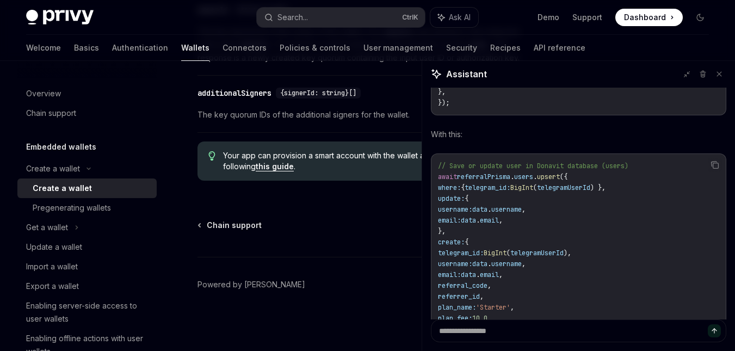 The image size is (735, 351). What do you see at coordinates (649, 17) in the screenshot?
I see `a: Dashboard` at bounding box center [649, 17].